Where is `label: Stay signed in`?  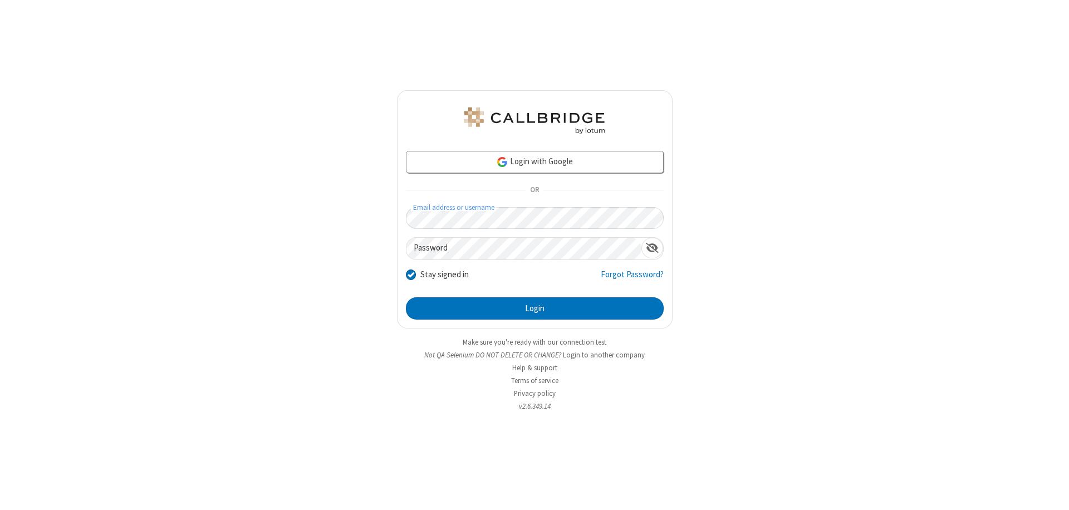
label: Stay signed in is located at coordinates (444, 274).